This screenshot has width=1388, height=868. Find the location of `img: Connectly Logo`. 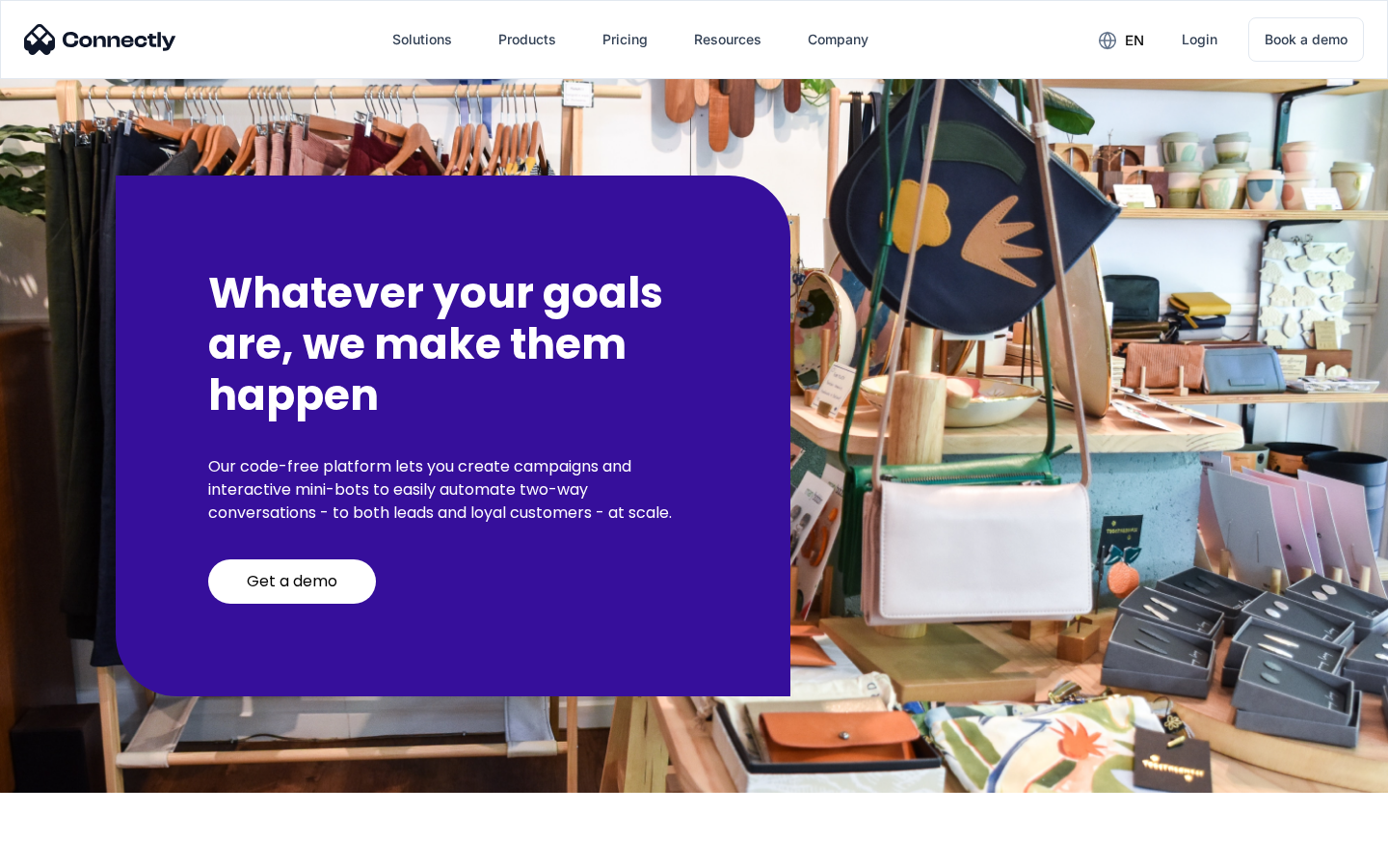

img: Connectly Logo is located at coordinates (100, 40).